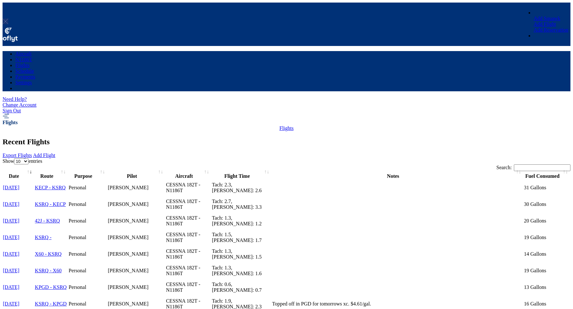 Image resolution: width=573 pixels, height=309 pixels. I want to click on th: Aircraft: activate to sort column ascending, so click(189, 176).